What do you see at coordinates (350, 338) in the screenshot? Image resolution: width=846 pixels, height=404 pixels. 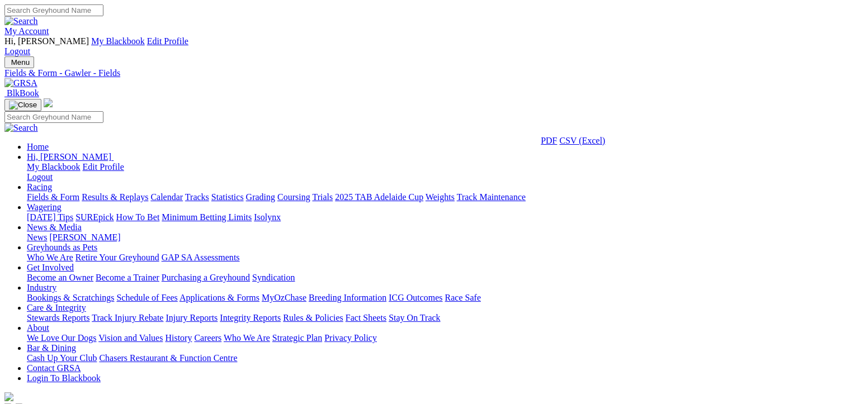 I see `a: Privacy Policy` at bounding box center [350, 338].